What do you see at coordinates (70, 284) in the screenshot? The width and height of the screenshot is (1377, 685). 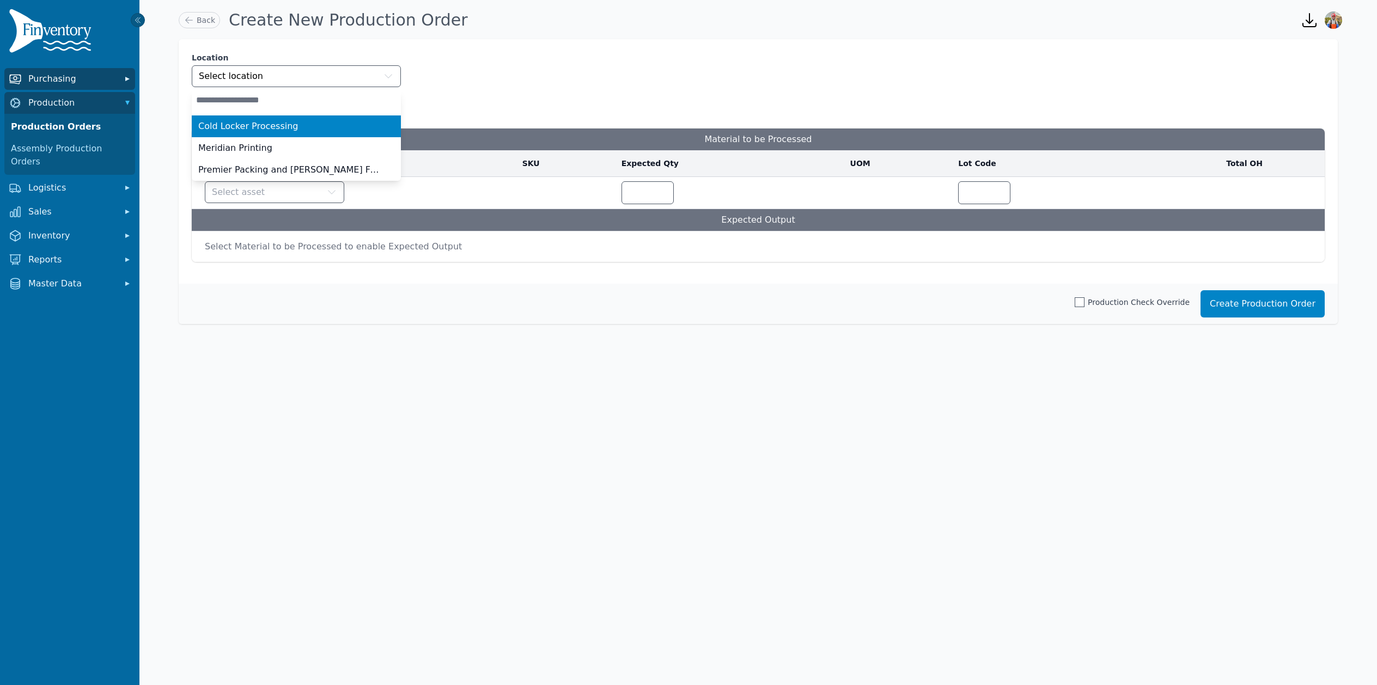 I see `button: Master Data` at bounding box center [70, 284].